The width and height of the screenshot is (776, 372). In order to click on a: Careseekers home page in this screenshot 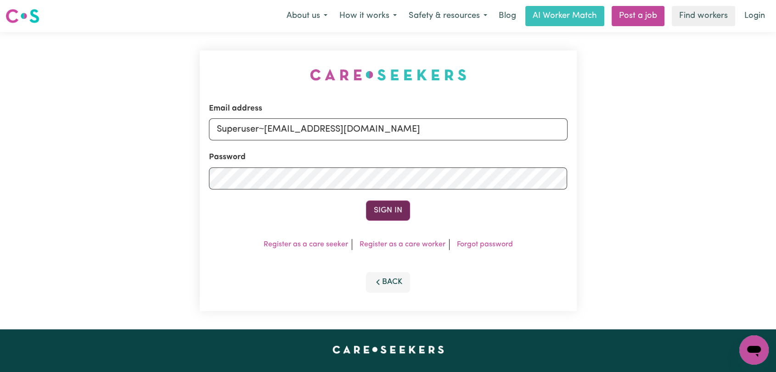, I will do `click(388, 350)`.